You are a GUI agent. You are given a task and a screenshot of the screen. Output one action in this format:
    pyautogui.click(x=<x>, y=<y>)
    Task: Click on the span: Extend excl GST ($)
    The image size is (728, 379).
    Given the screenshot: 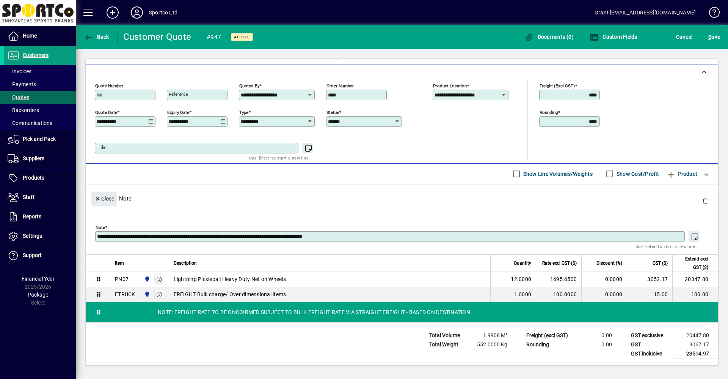 What is the action you would take?
    pyautogui.click(x=693, y=263)
    